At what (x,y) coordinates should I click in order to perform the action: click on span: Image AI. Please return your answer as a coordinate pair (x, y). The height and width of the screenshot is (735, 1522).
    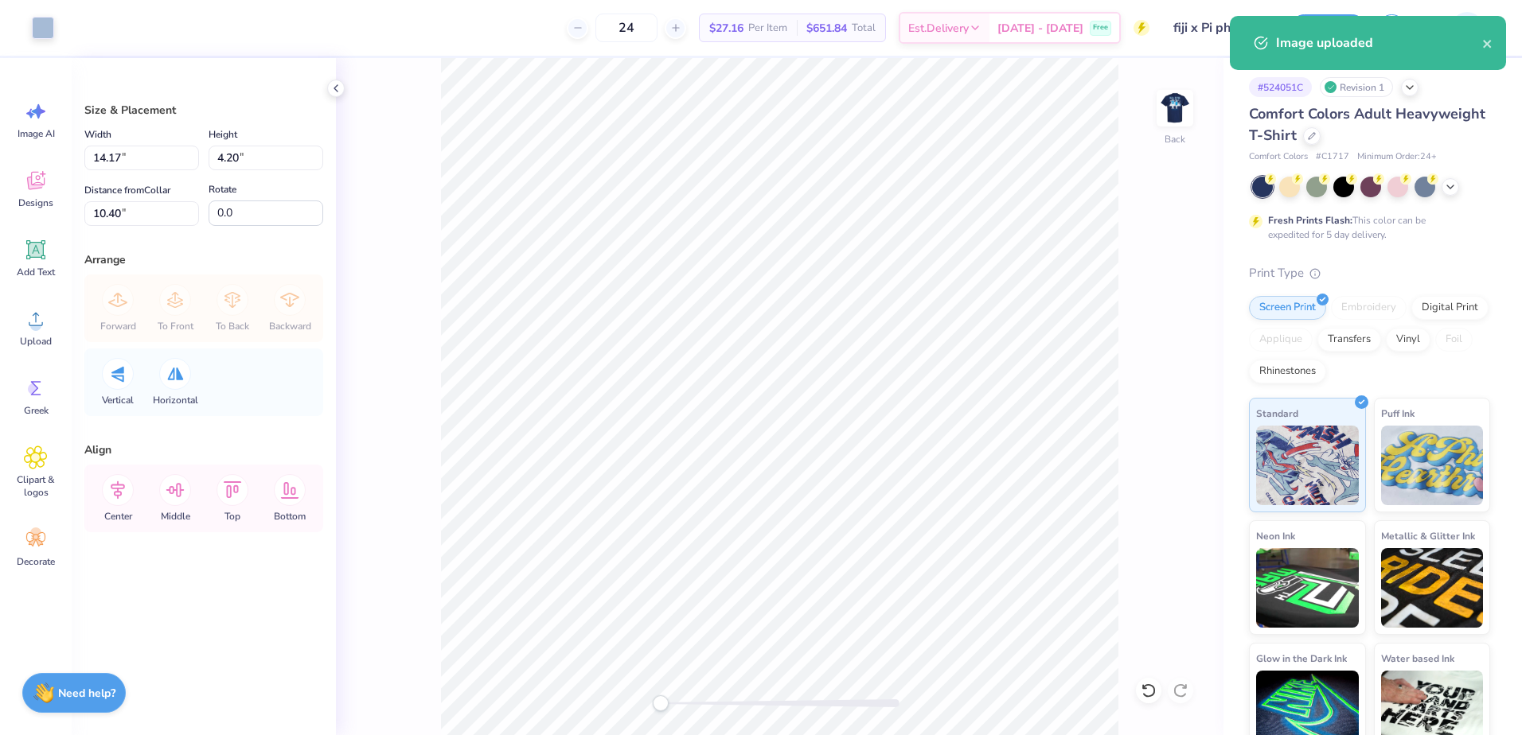
    Looking at the image, I should click on (36, 134).